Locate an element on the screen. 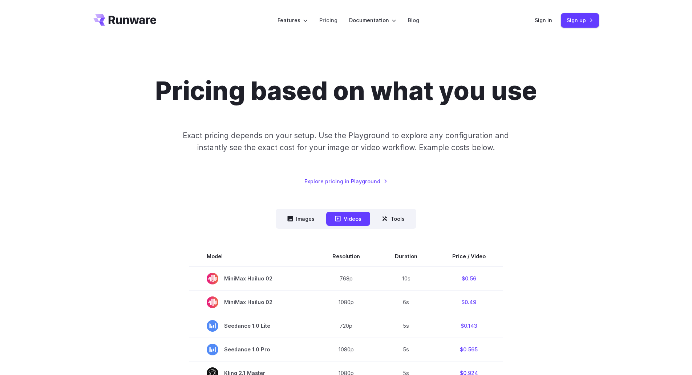 The image size is (692, 375). a: Sign in is located at coordinates (544, 20).